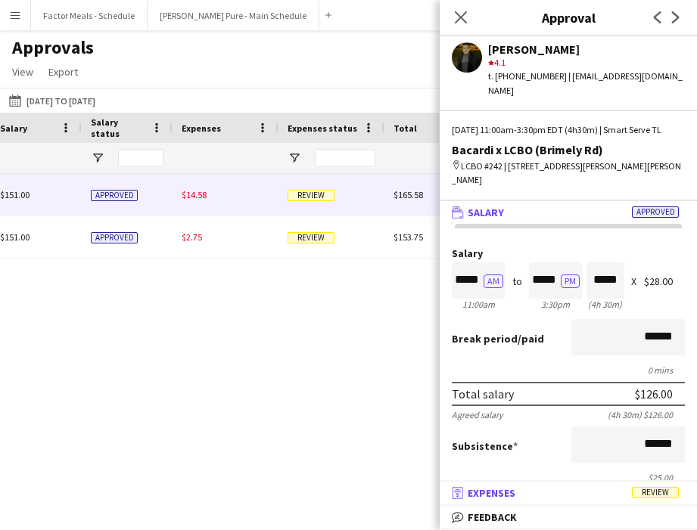 Image resolution: width=697 pixels, height=530 pixels. What do you see at coordinates (194, 194) in the screenshot?
I see `span: $14.58` at bounding box center [194, 194].